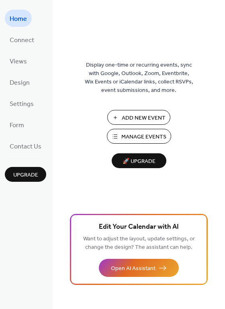 This screenshot has width=225, height=309. I want to click on a: Design, so click(20, 82).